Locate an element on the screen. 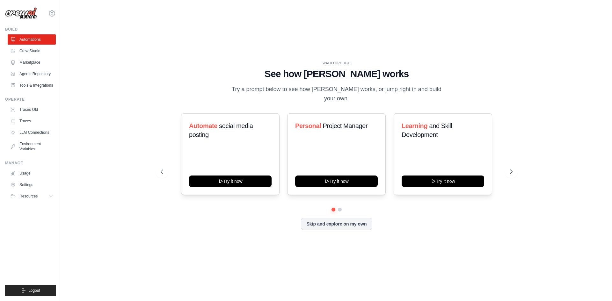 The height and width of the screenshot is (301, 612). a: Crew Studio is located at coordinates (32, 51).